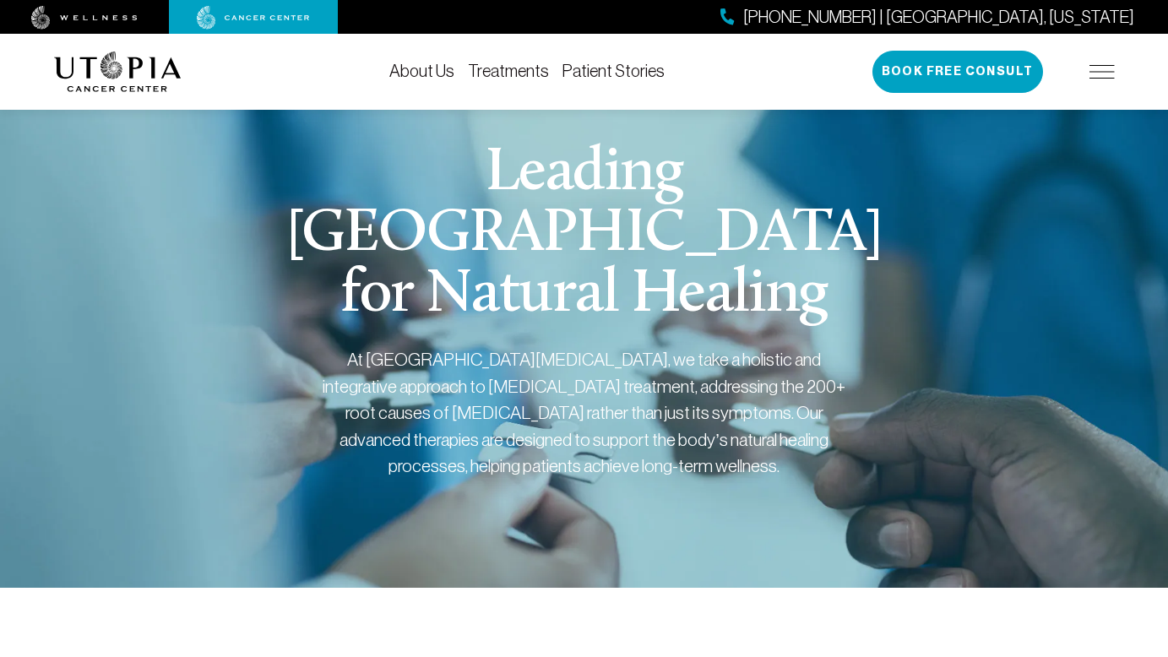 Image resolution: width=1168 pixels, height=657 pixels. I want to click on a: Treatments, so click(508, 71).